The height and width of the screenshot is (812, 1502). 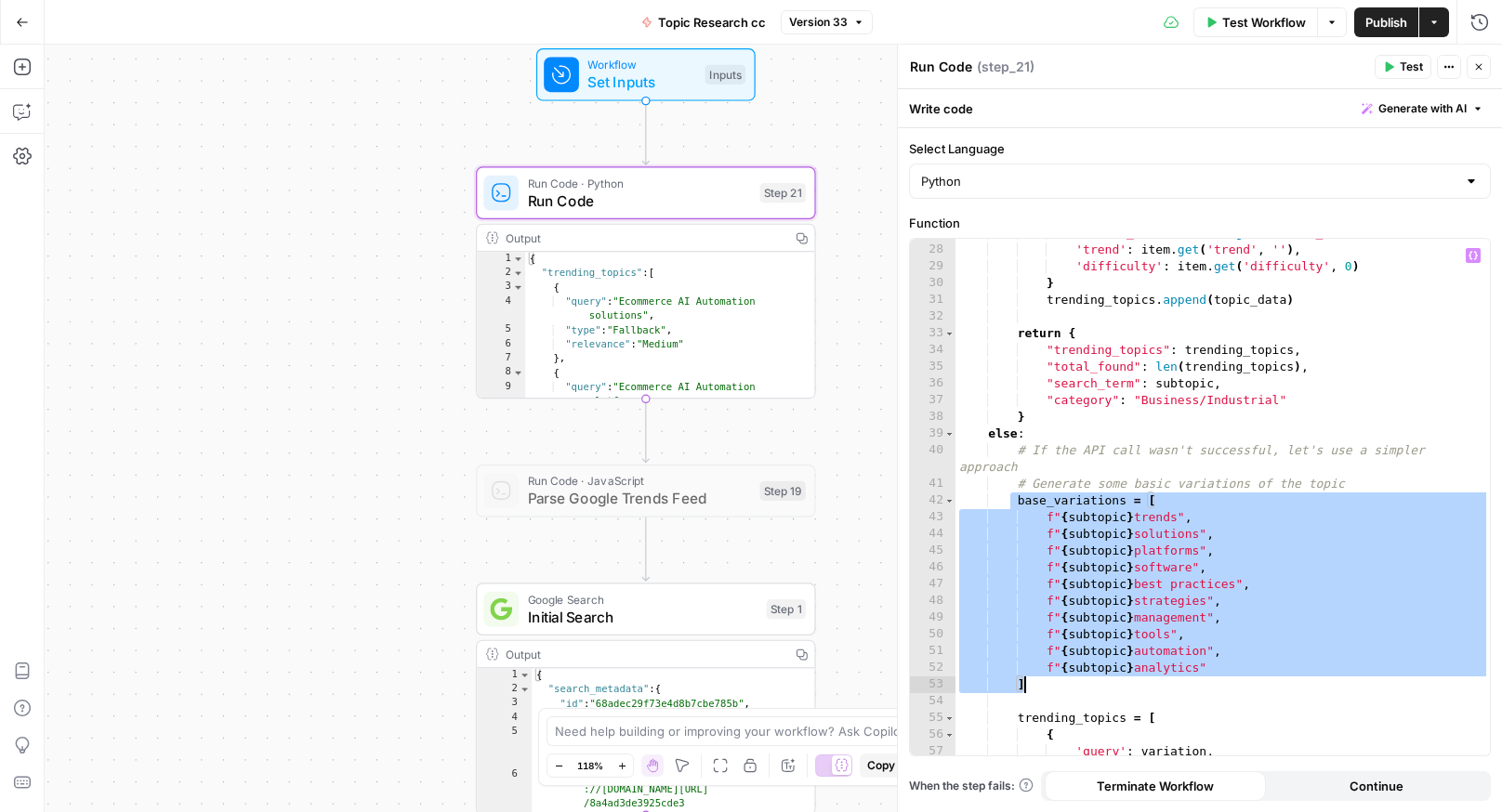 What do you see at coordinates (932, 685) in the screenshot?
I see `div: 53` at bounding box center [932, 685].